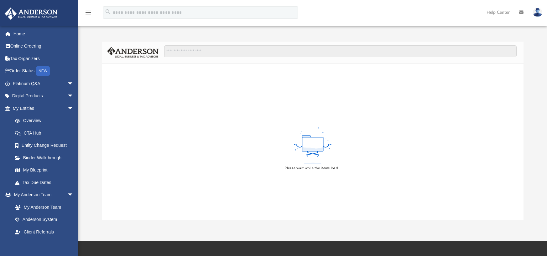  I want to click on img: User Pic, so click(537, 12).